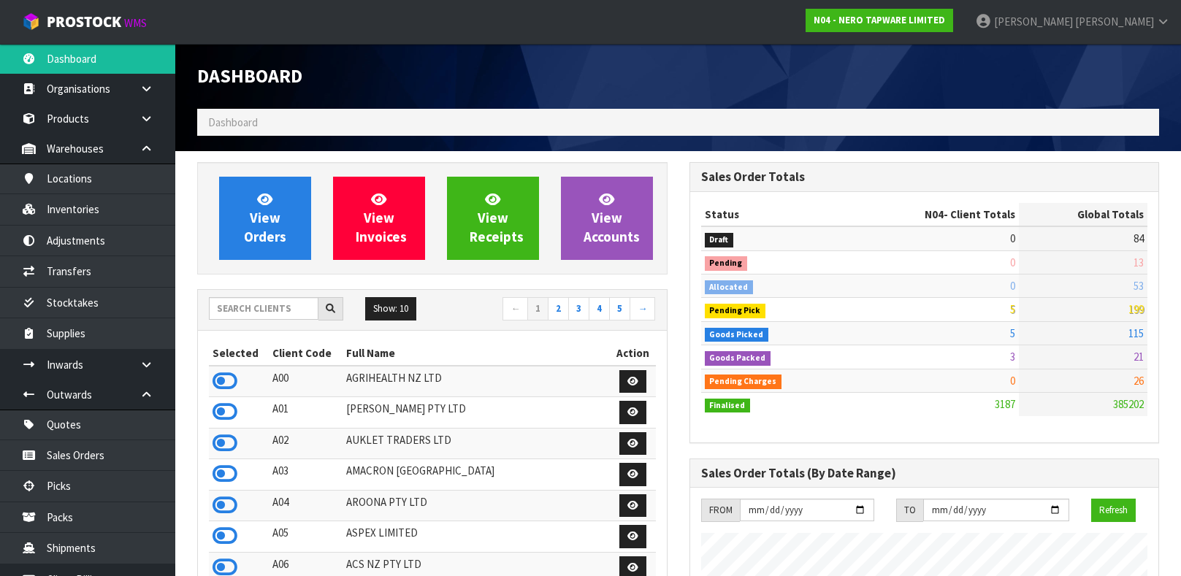 The width and height of the screenshot is (1181, 576). I want to click on th: Full Name, so click(476, 353).